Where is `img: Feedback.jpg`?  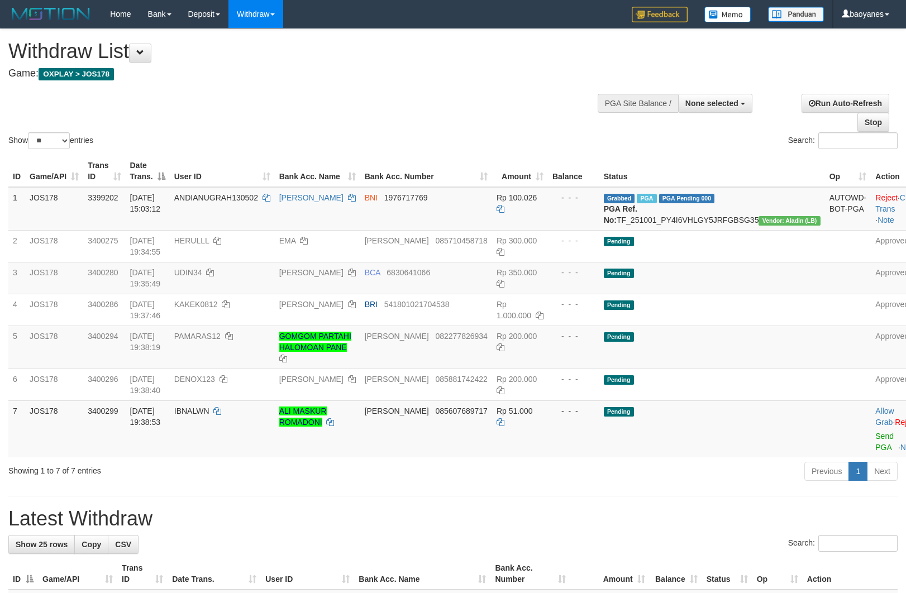 img: Feedback.jpg is located at coordinates (660, 15).